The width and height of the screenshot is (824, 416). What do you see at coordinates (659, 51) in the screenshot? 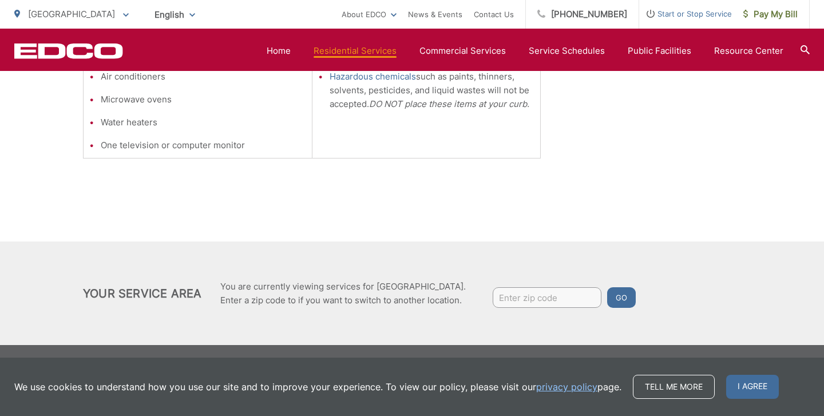
I see `a: Public Facilities` at bounding box center [659, 51].